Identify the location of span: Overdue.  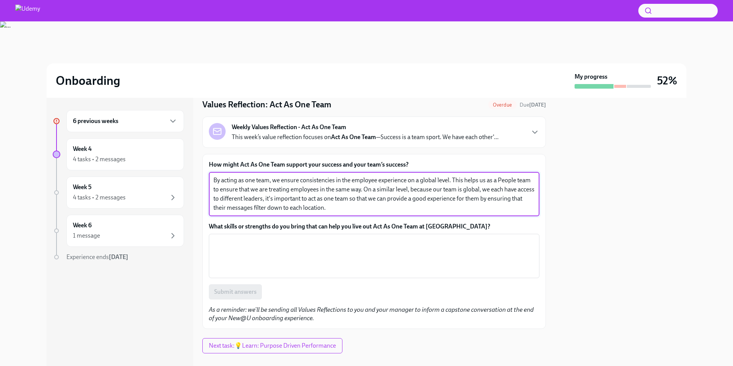
(502, 105).